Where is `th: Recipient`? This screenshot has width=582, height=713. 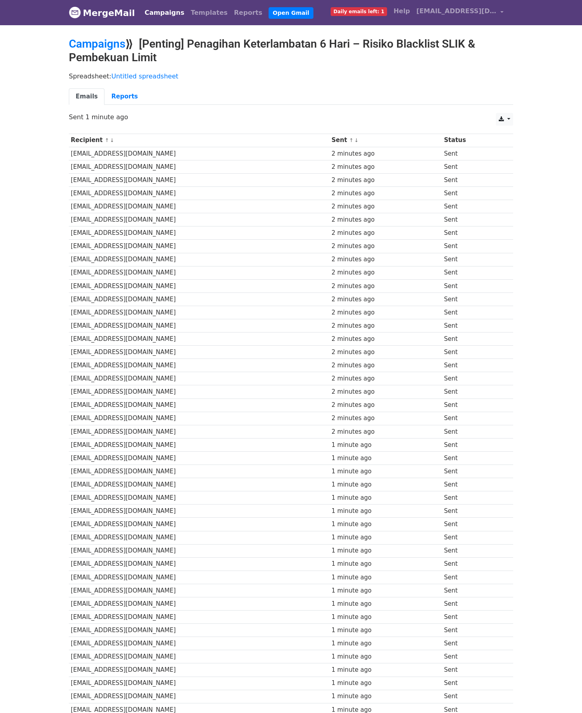 th: Recipient is located at coordinates (199, 140).